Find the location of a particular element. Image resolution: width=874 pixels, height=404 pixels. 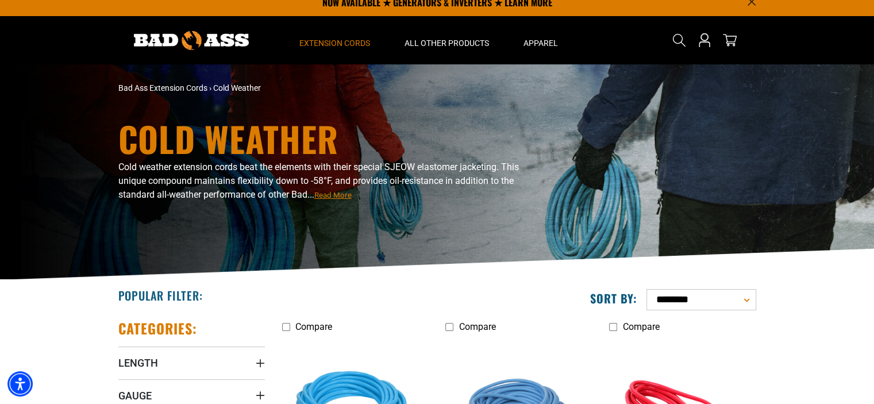

span: Length is located at coordinates (138, 362).